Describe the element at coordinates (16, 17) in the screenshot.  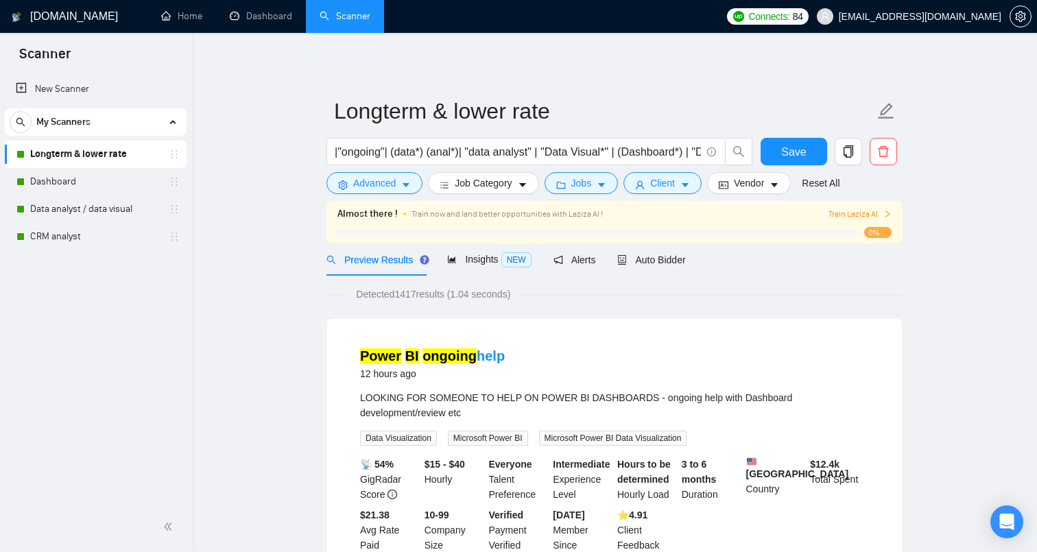
I see `img: logo` at that location.